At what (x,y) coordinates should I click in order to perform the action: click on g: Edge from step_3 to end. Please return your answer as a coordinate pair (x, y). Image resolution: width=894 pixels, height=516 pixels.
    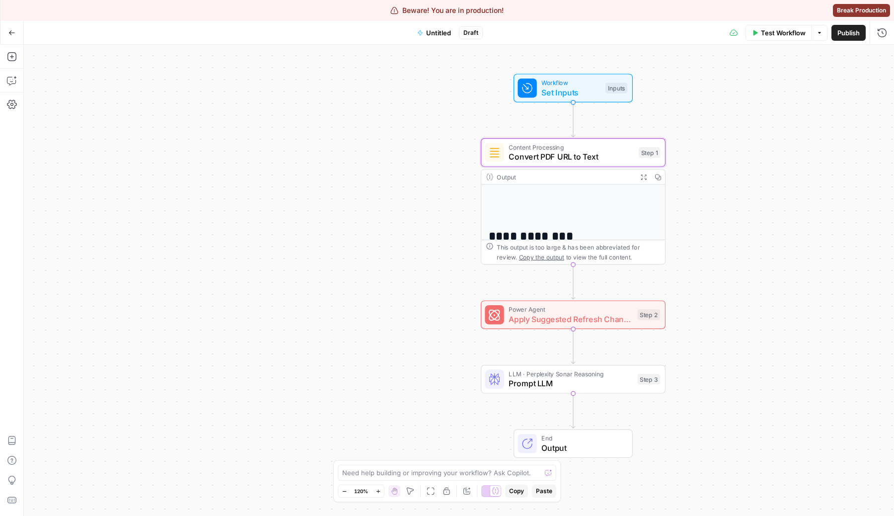
    Looking at the image, I should click on (573, 411).